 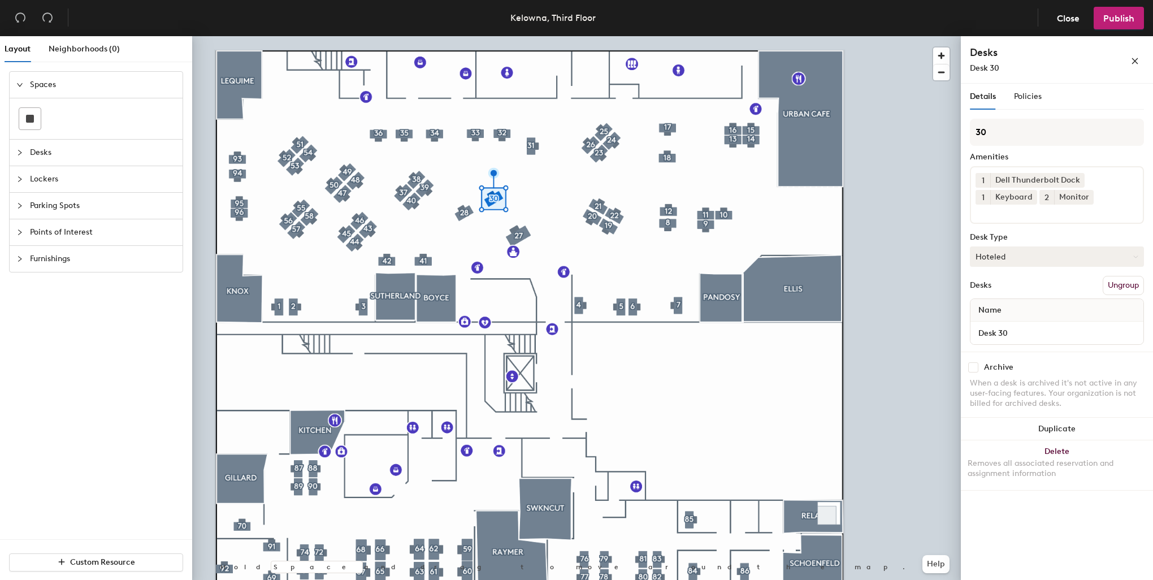 What do you see at coordinates (990, 310) in the screenshot?
I see `span: Name` at bounding box center [990, 310].